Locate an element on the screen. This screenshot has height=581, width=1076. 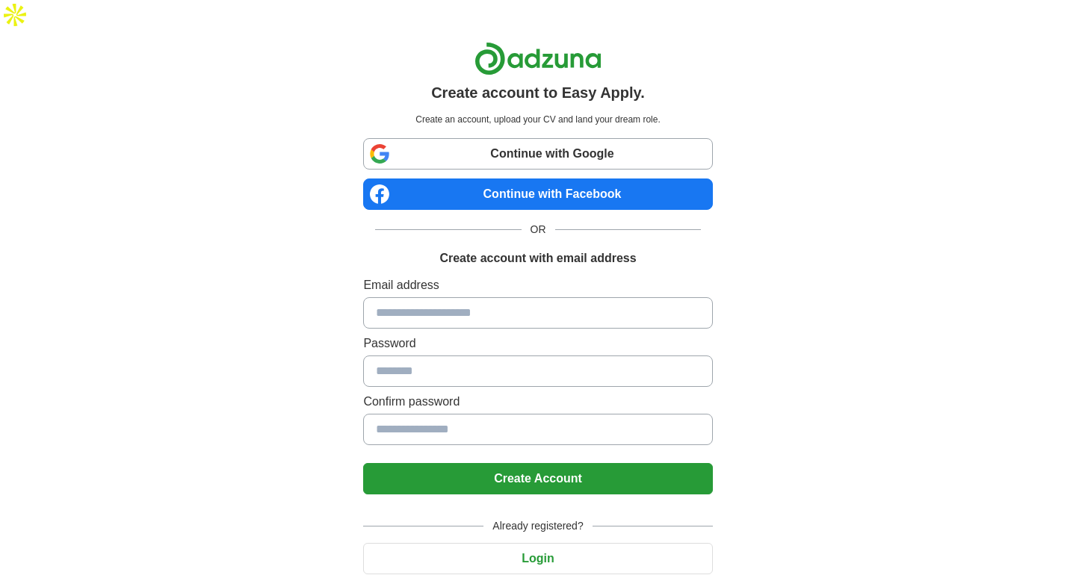
img: Adzuna logo is located at coordinates (538, 58).